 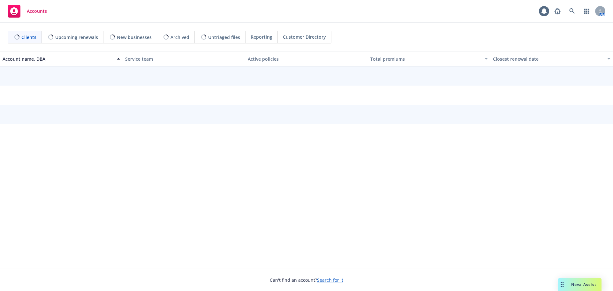 What do you see at coordinates (572, 11) in the screenshot?
I see `a: Search` at bounding box center [572, 11].